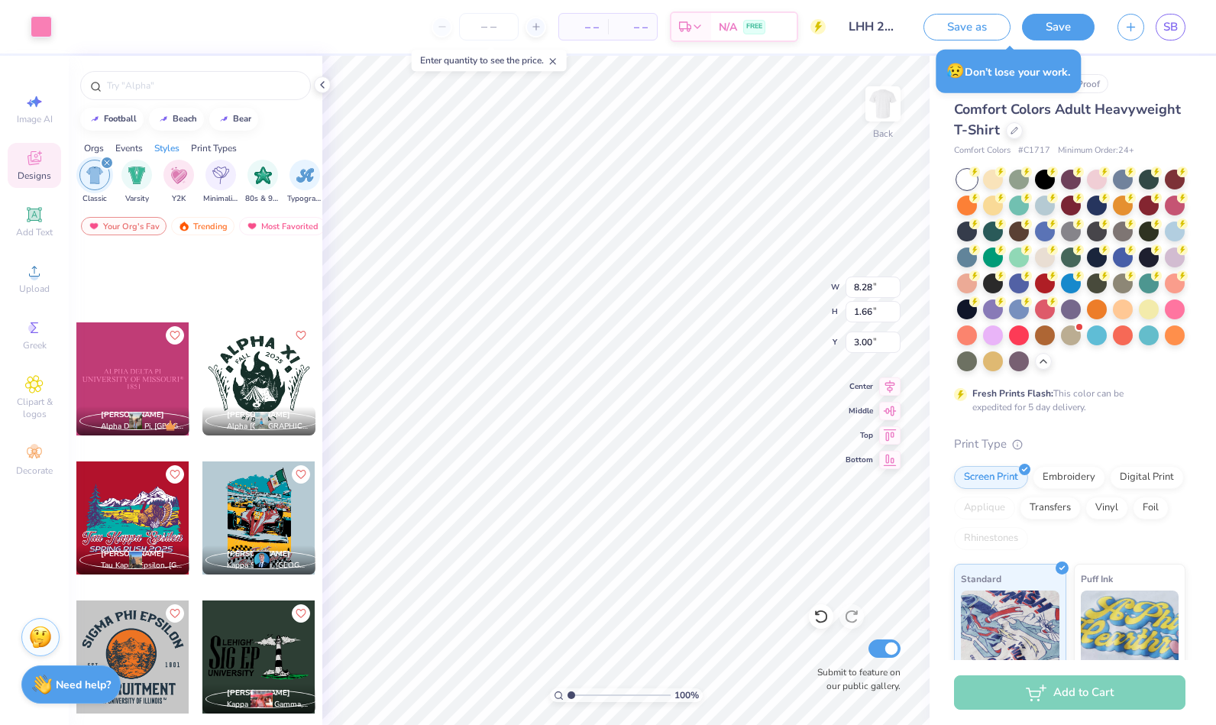  What do you see at coordinates (984, 508) in the screenshot?
I see `div: Applique` at bounding box center [984, 508].